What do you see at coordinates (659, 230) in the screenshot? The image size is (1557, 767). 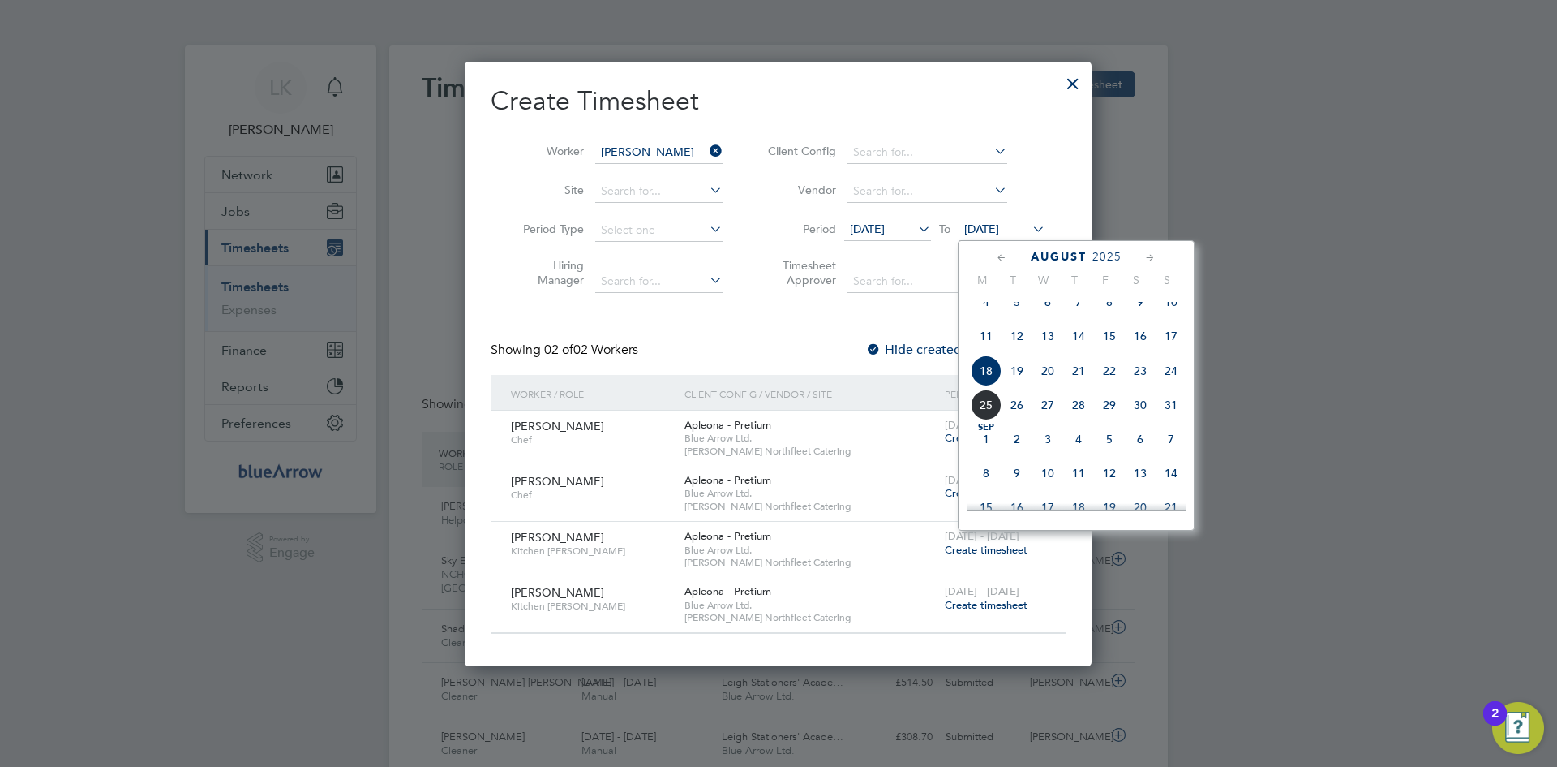 I see `input: Select one` at bounding box center [659, 230].